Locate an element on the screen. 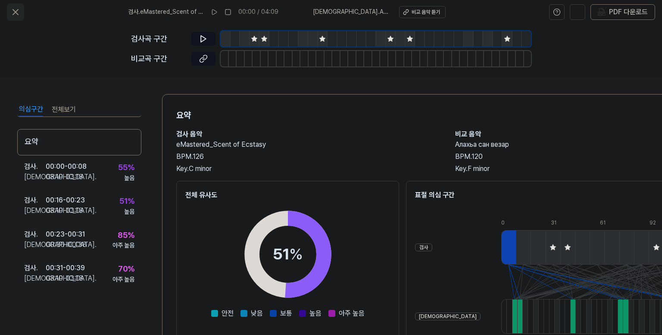 This screenshot has height=335, width=662. div: 요약 is located at coordinates (79, 142).